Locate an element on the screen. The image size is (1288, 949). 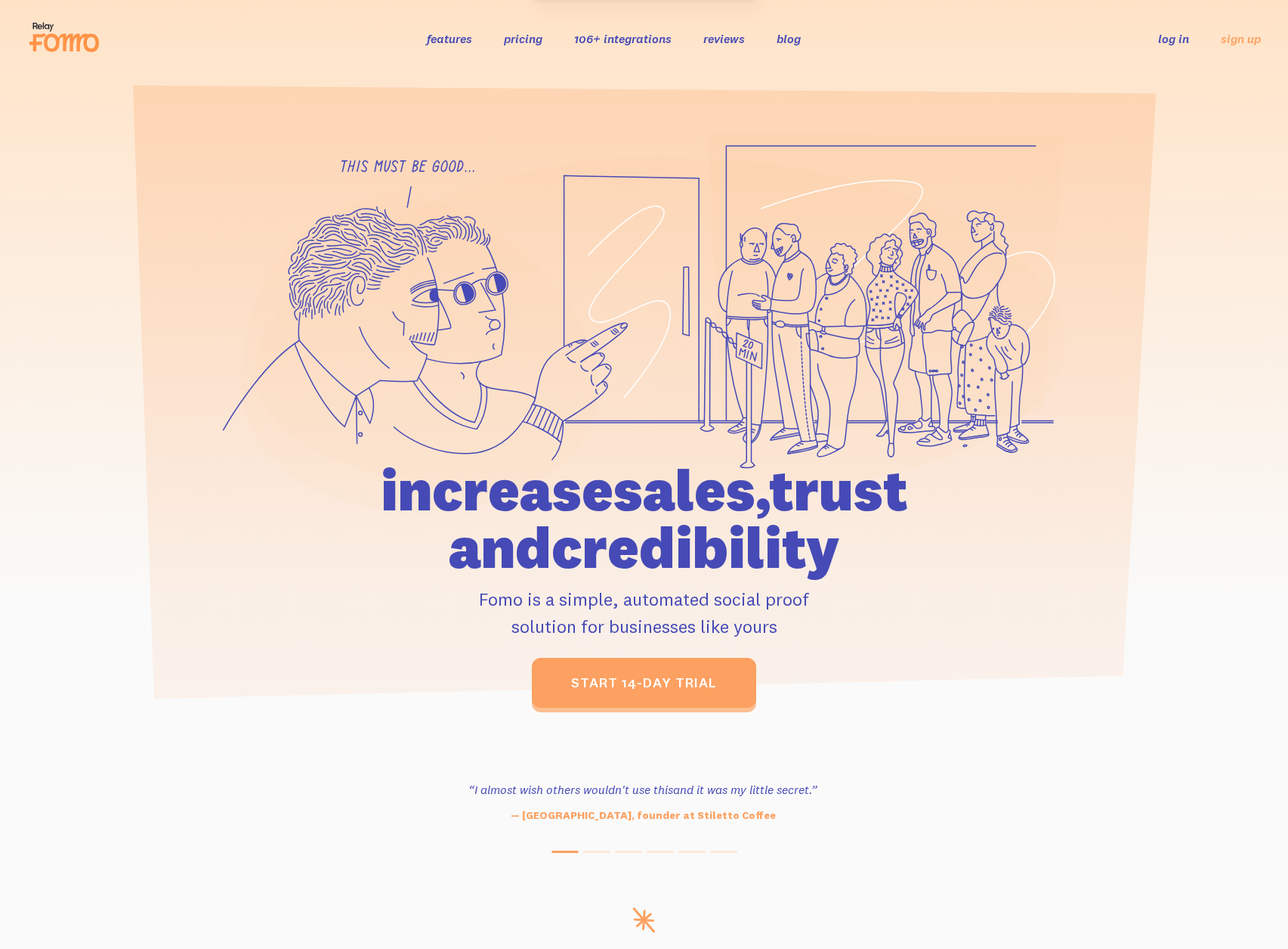
a: sign up is located at coordinates (1241, 39).